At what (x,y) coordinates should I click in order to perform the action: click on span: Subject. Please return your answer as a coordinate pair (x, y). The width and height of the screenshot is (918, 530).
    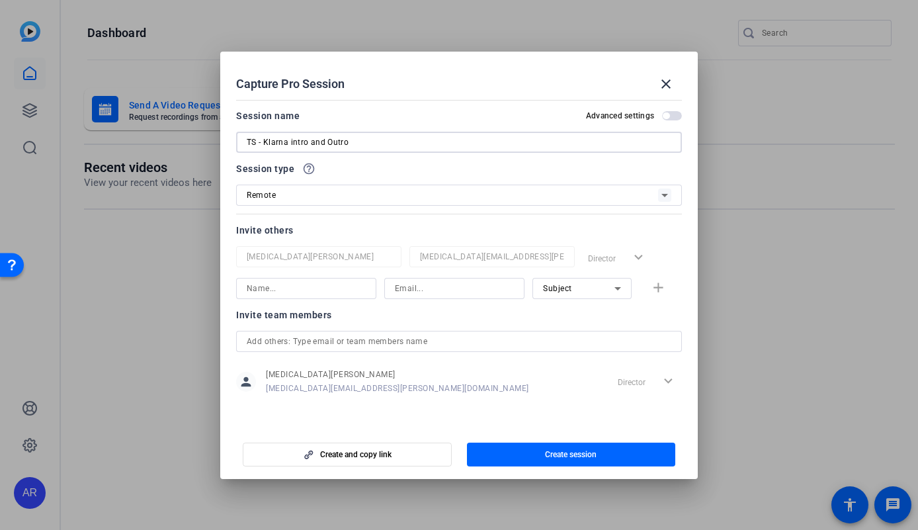
    Looking at the image, I should click on (557, 288).